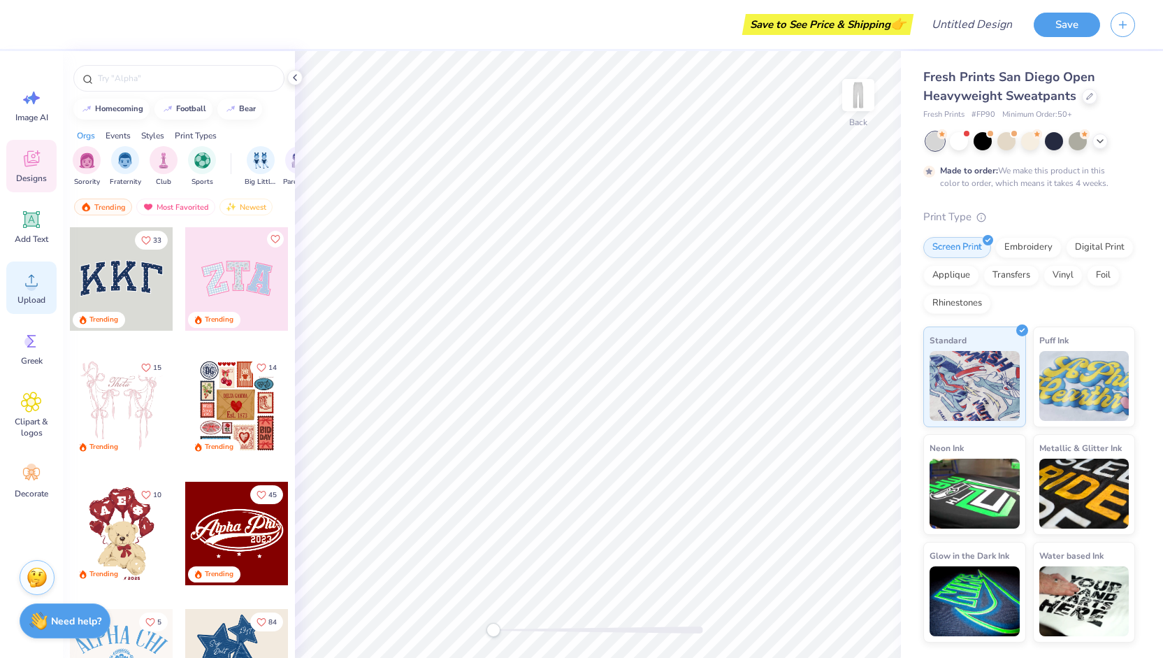 The height and width of the screenshot is (658, 1163). What do you see at coordinates (31, 239) in the screenshot?
I see `span: Add Text` at bounding box center [31, 239].